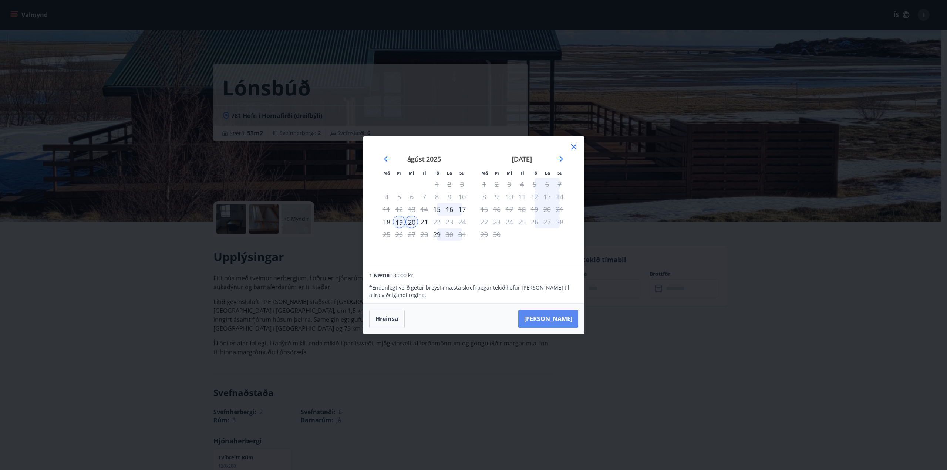 Image resolution: width=947 pixels, height=470 pixels. What do you see at coordinates (387, 209) in the screenshot?
I see `td: Not available. mánudagur, 11. ágúst 2025` at bounding box center [387, 209].